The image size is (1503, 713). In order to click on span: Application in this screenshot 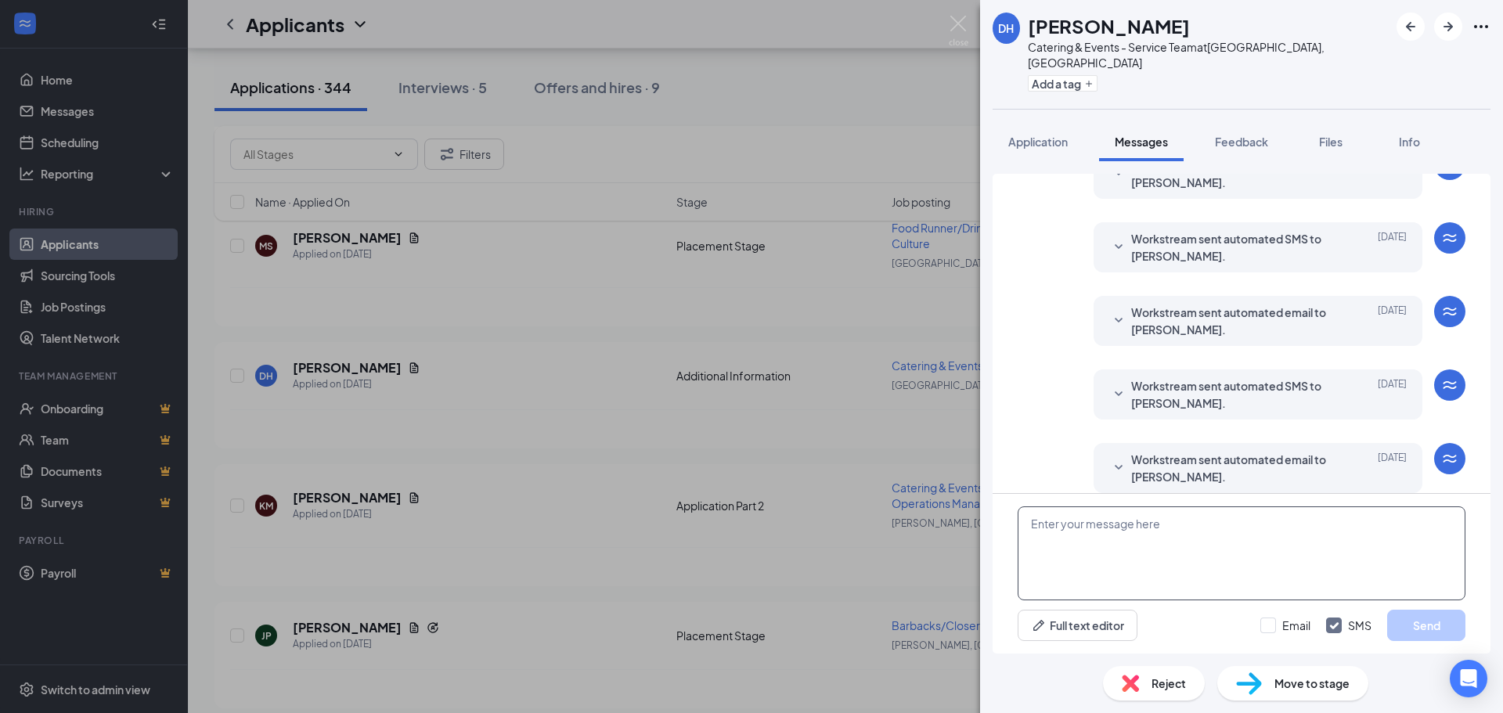, I will do `click(1038, 142)`.